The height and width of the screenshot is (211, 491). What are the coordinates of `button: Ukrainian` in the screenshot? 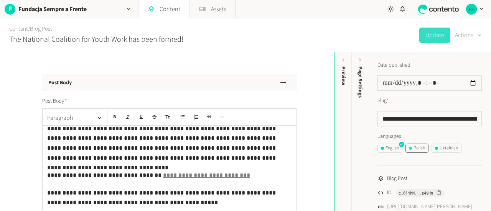 It's located at (446, 148).